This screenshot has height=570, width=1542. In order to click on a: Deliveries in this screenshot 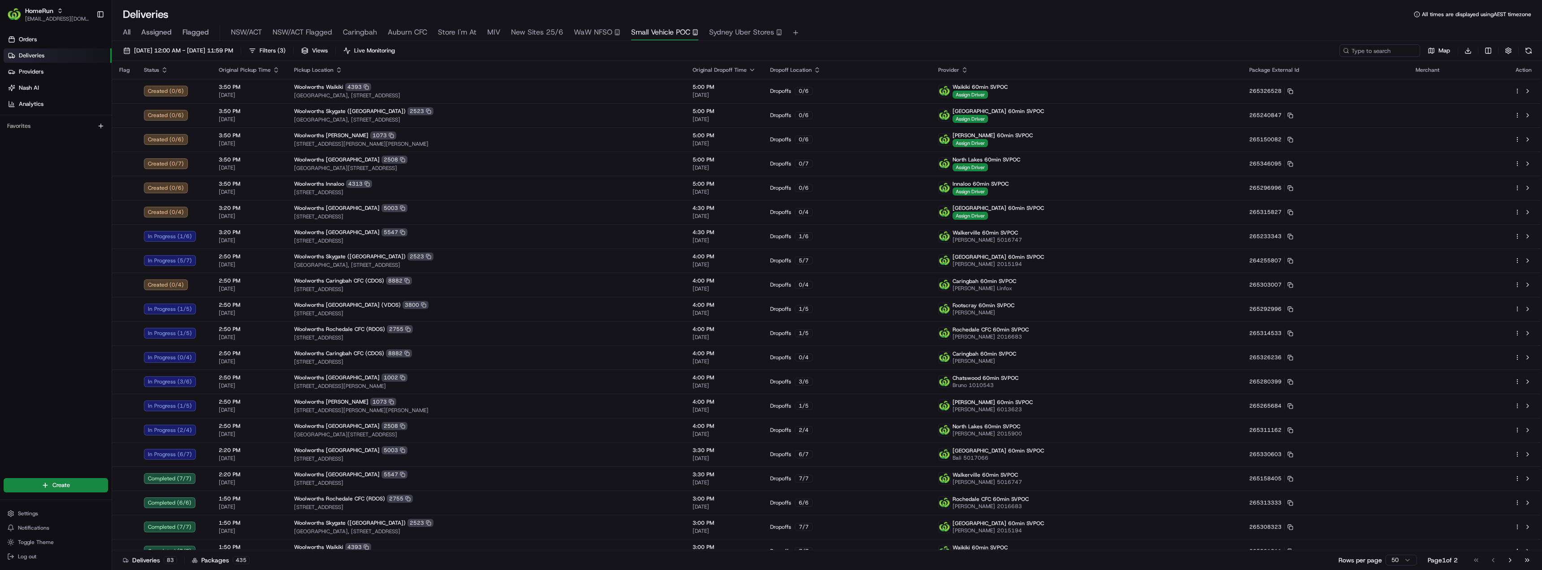, I will do `click(57, 56)`.